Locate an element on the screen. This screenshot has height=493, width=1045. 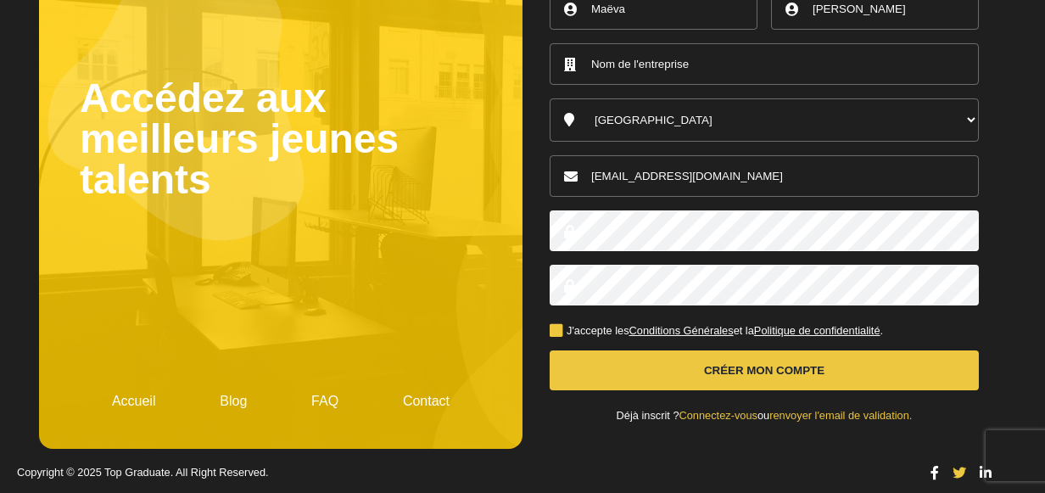
input: Nom de l'entreprise is located at coordinates (764, 64).